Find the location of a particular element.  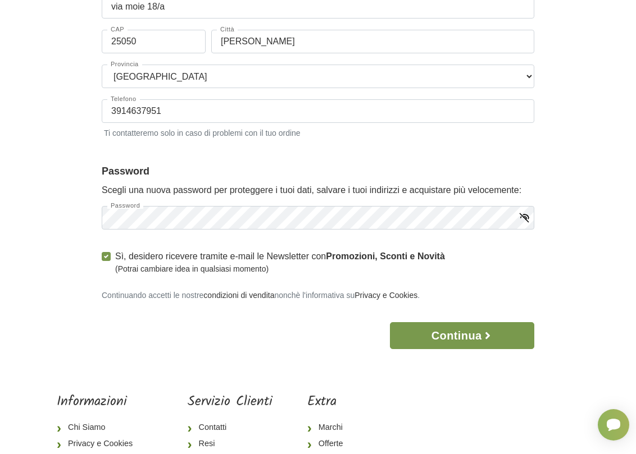

a: Offerte is located at coordinates (344, 444).